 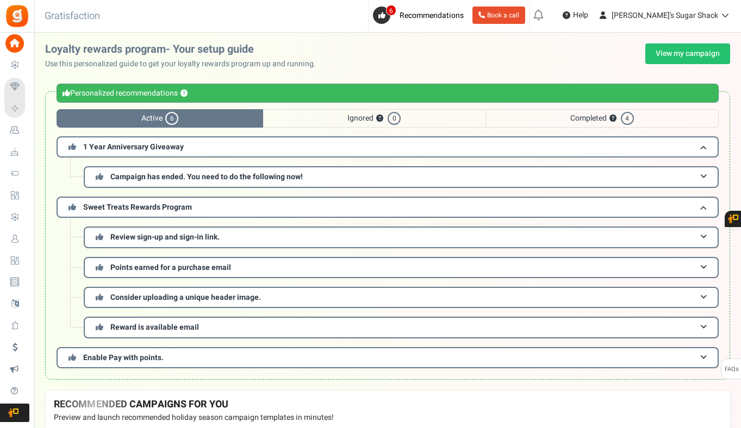 I want to click on span: Campaign has ended. You need to do the following now!, so click(x=207, y=177).